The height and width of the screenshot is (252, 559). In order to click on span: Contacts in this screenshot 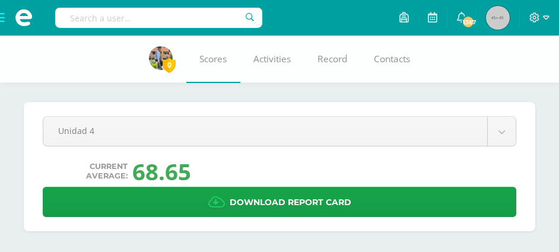, I will do `click(392, 59)`.